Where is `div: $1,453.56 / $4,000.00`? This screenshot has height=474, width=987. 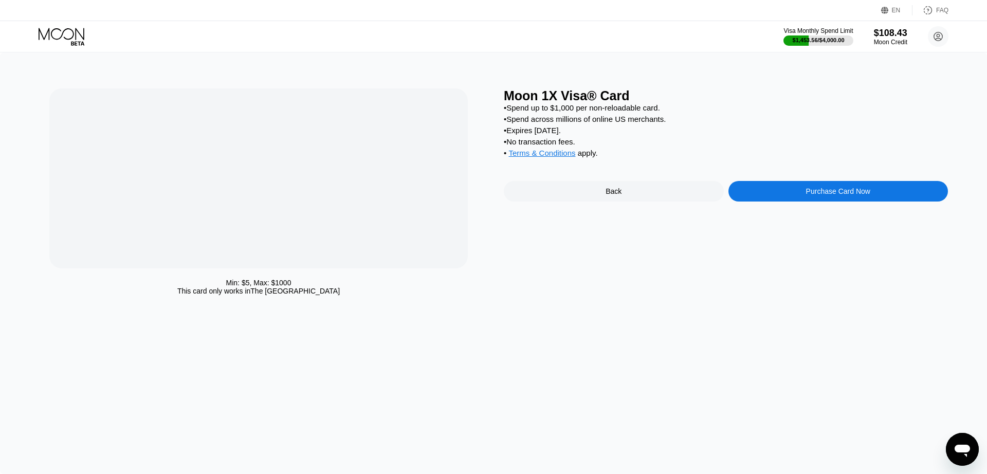
div: $1,453.56 / $4,000.00 is located at coordinates (818, 40).